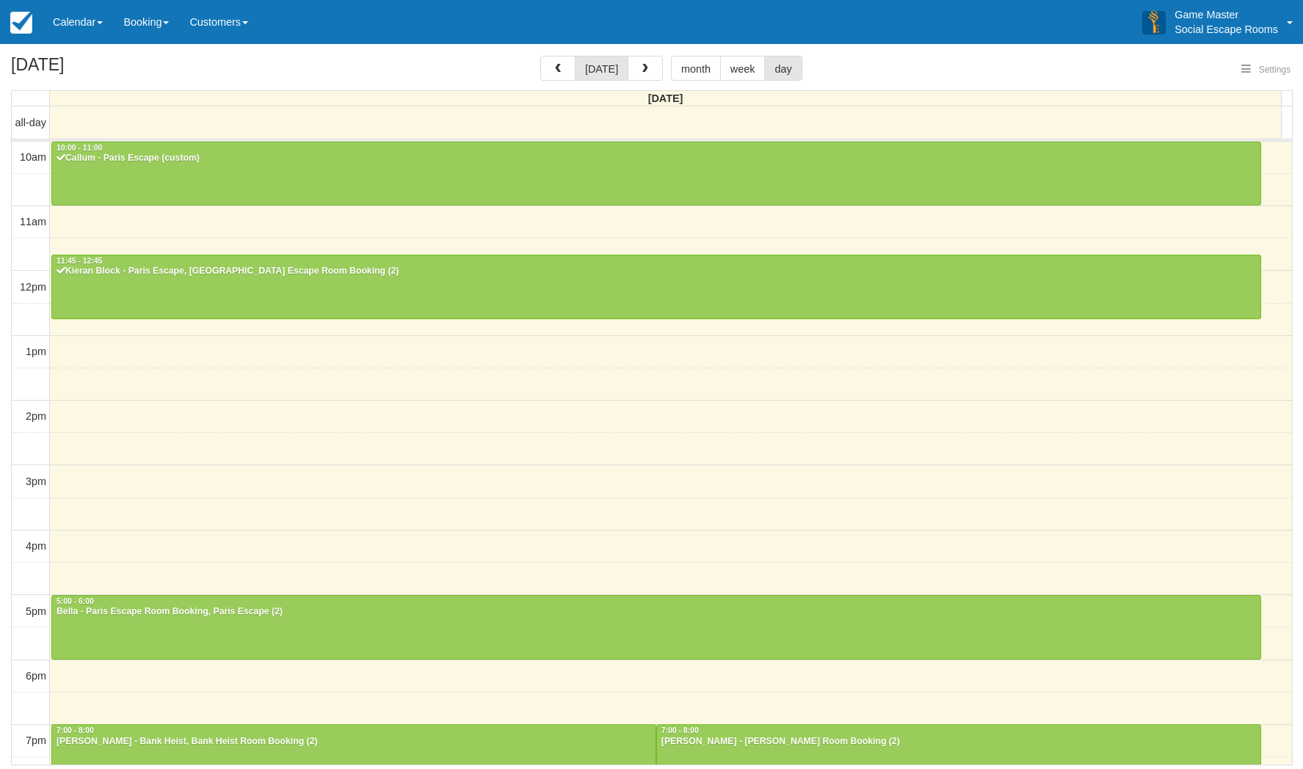 This screenshot has height=769, width=1303. What do you see at coordinates (79, 148) in the screenshot?
I see `span: 10:00 - 11:00` at bounding box center [79, 148].